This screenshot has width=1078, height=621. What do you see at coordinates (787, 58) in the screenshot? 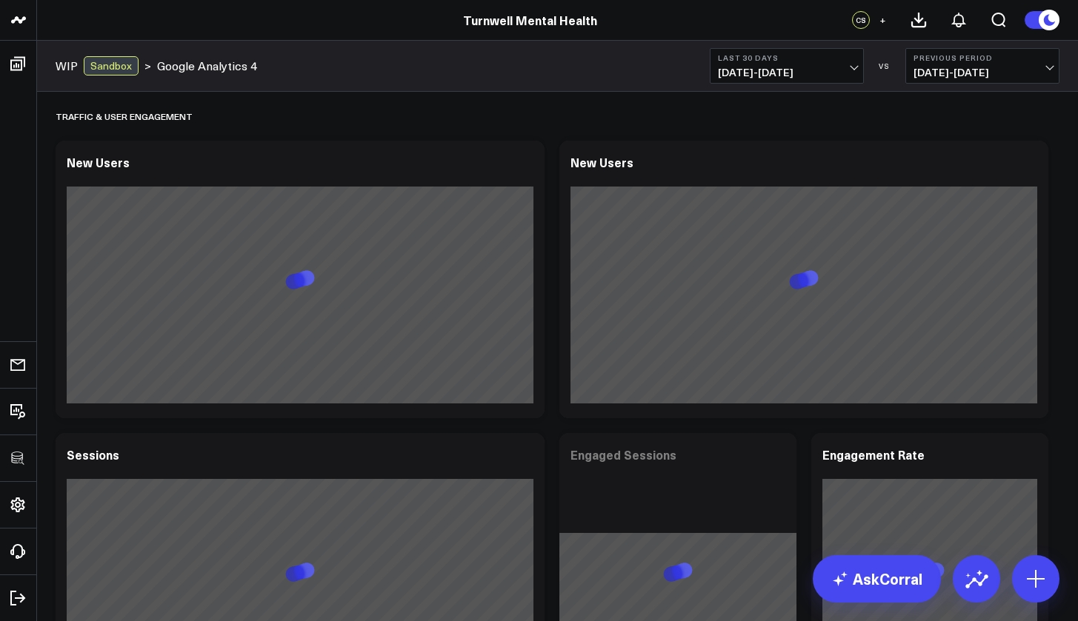
I see `b: Last 30 Days` at bounding box center [787, 58].